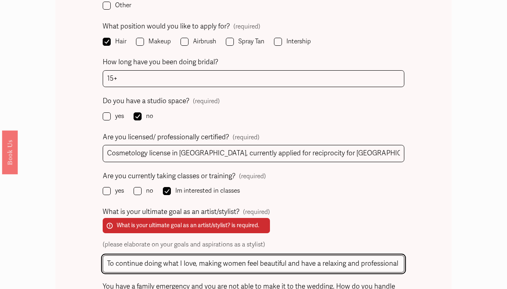  I want to click on input: list all credentials here, so click(253, 153).